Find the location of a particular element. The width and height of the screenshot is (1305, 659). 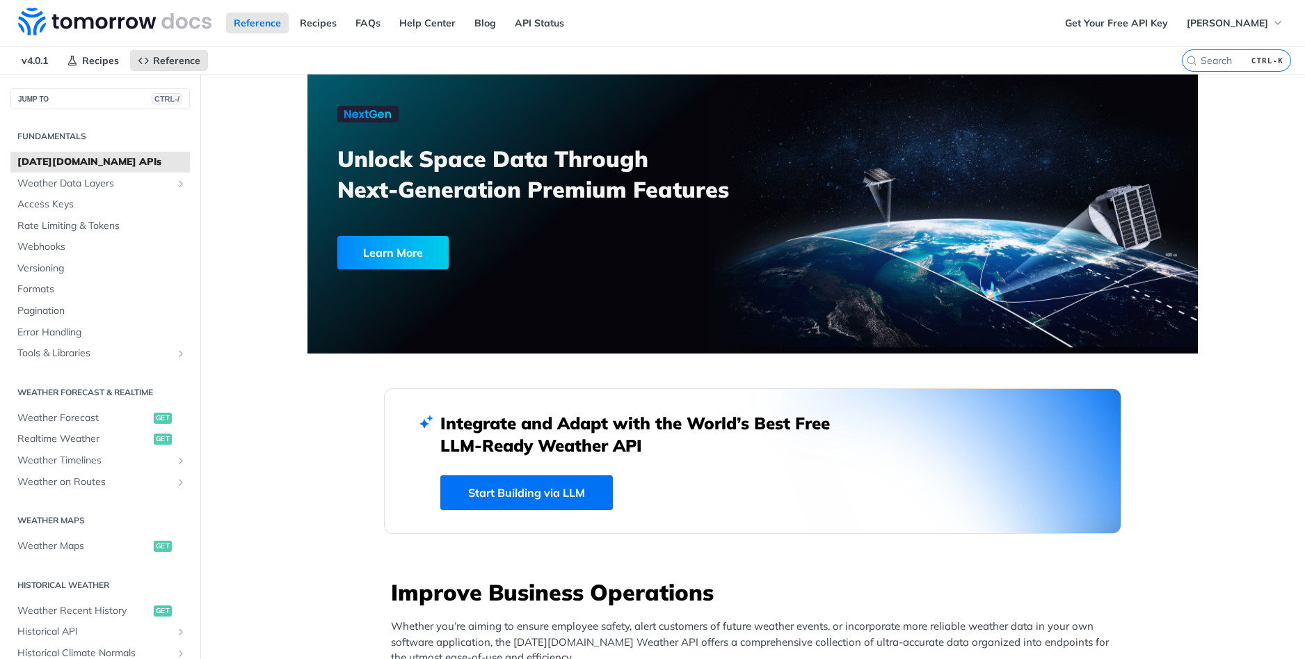

span: v4.0.1 is located at coordinates (35, 61).